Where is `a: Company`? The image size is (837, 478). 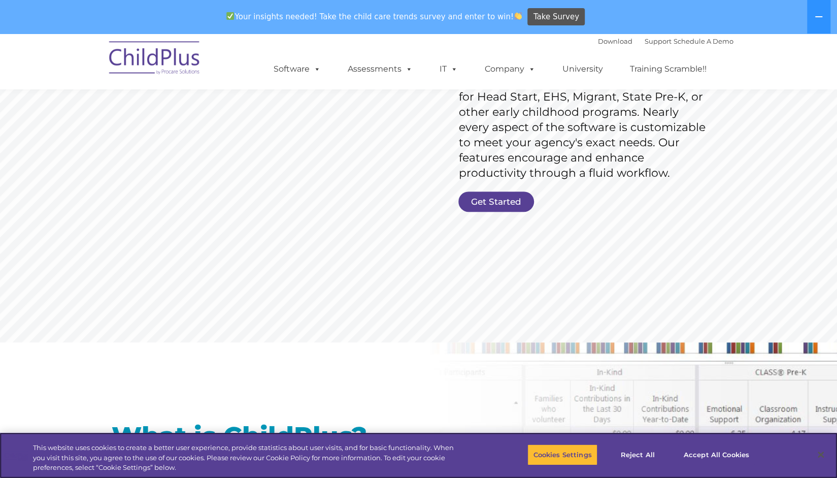
a: Company is located at coordinates (510, 69).